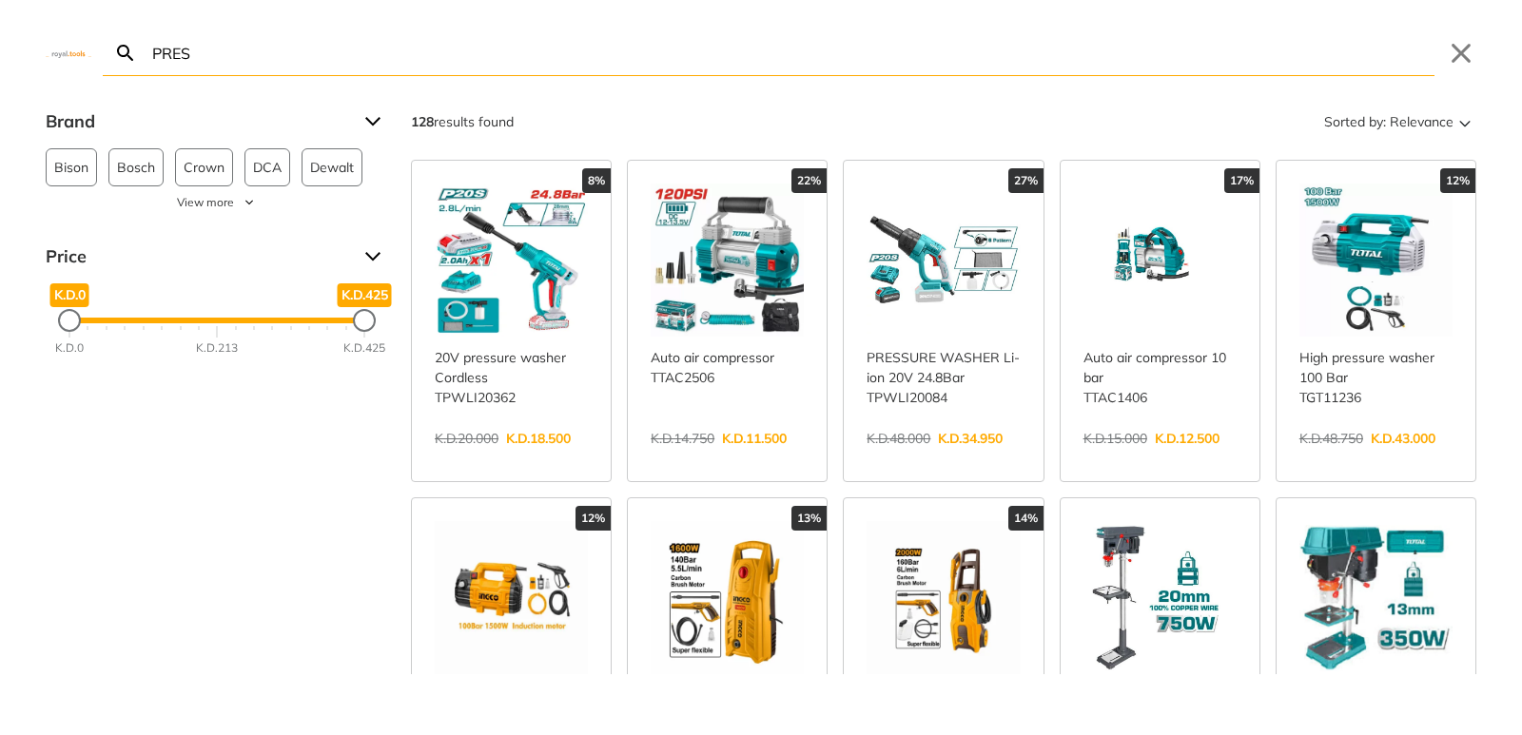 The width and height of the screenshot is (1522, 735). What do you see at coordinates (126, 53) in the screenshot?
I see `svg: Search` at bounding box center [126, 53].